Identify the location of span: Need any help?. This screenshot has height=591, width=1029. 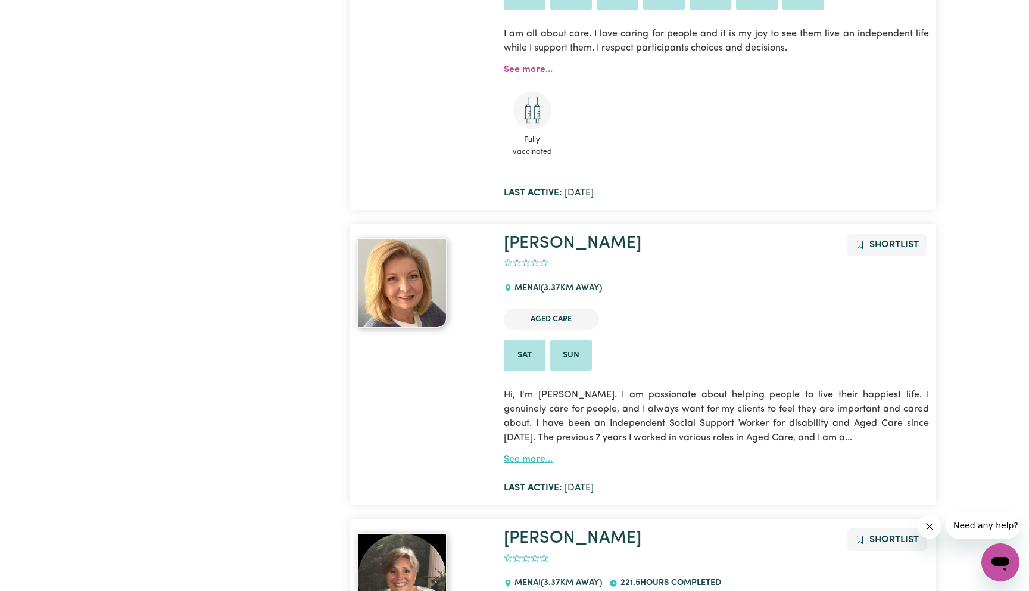
(39, 13).